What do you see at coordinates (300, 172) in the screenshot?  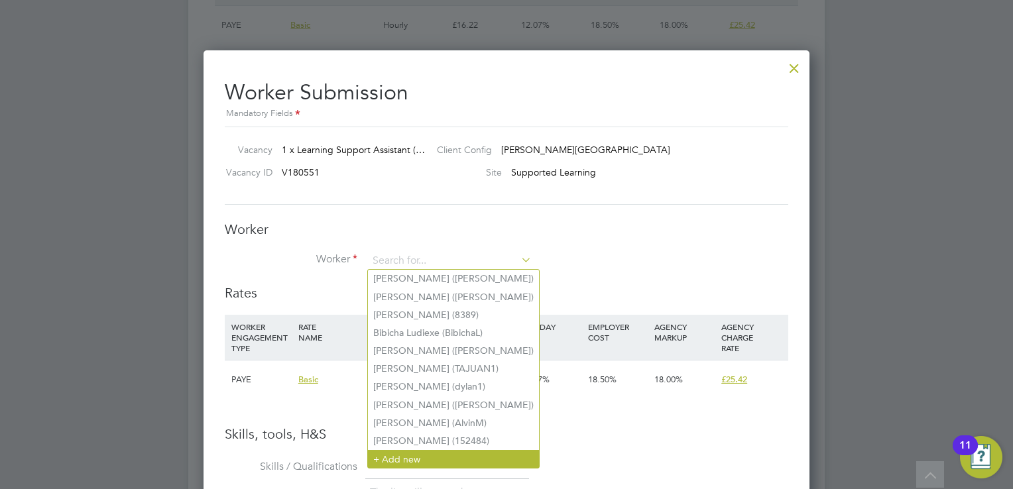 I see `span: V180551` at bounding box center [300, 172].